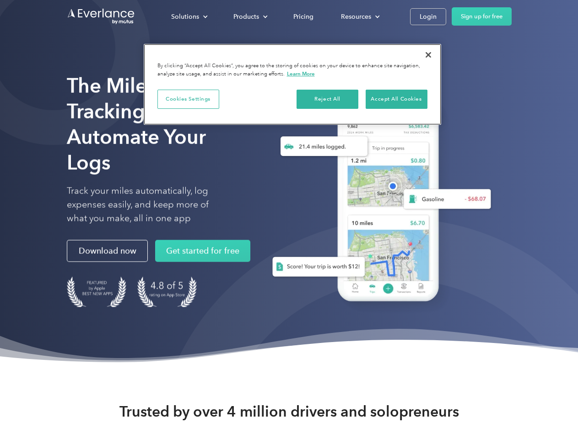  Describe the element at coordinates (428, 55) in the screenshot. I see `button: Close` at that location.